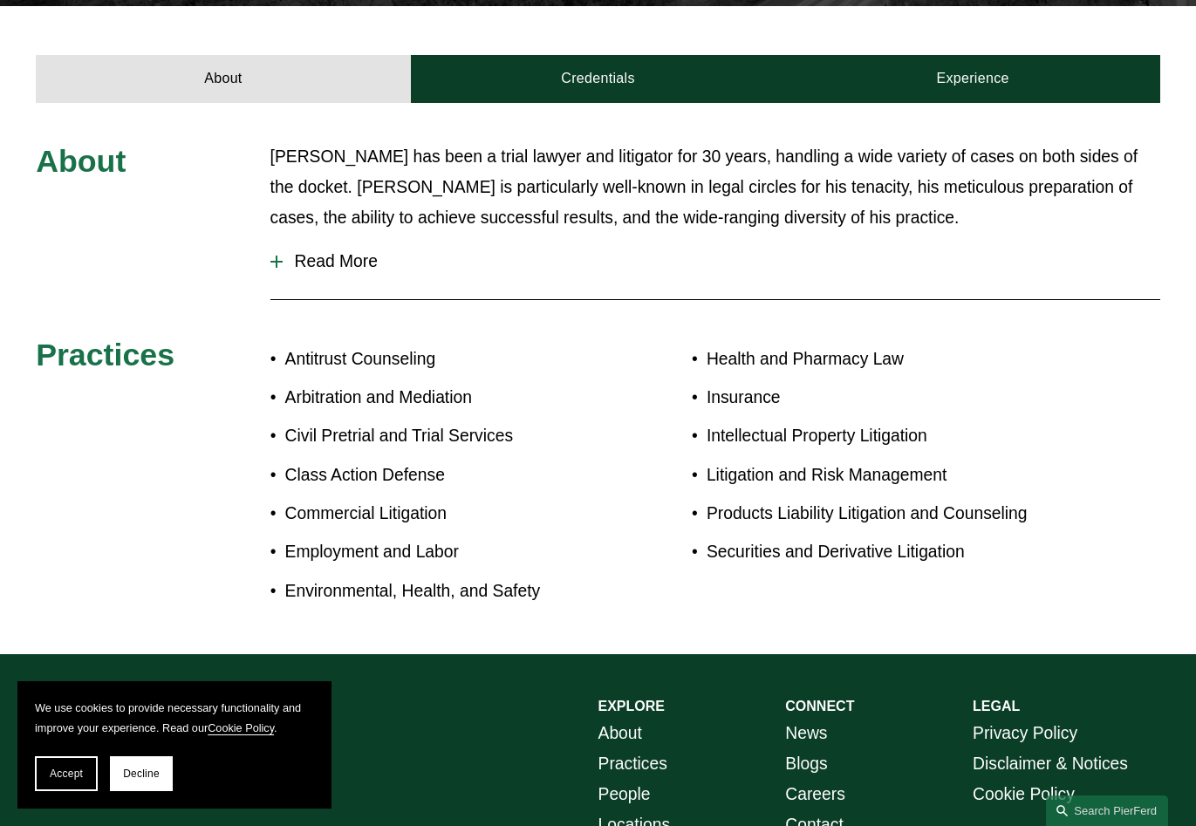 This screenshot has width=1196, height=826. I want to click on p: Litigation and Risk Management, so click(887, 476).